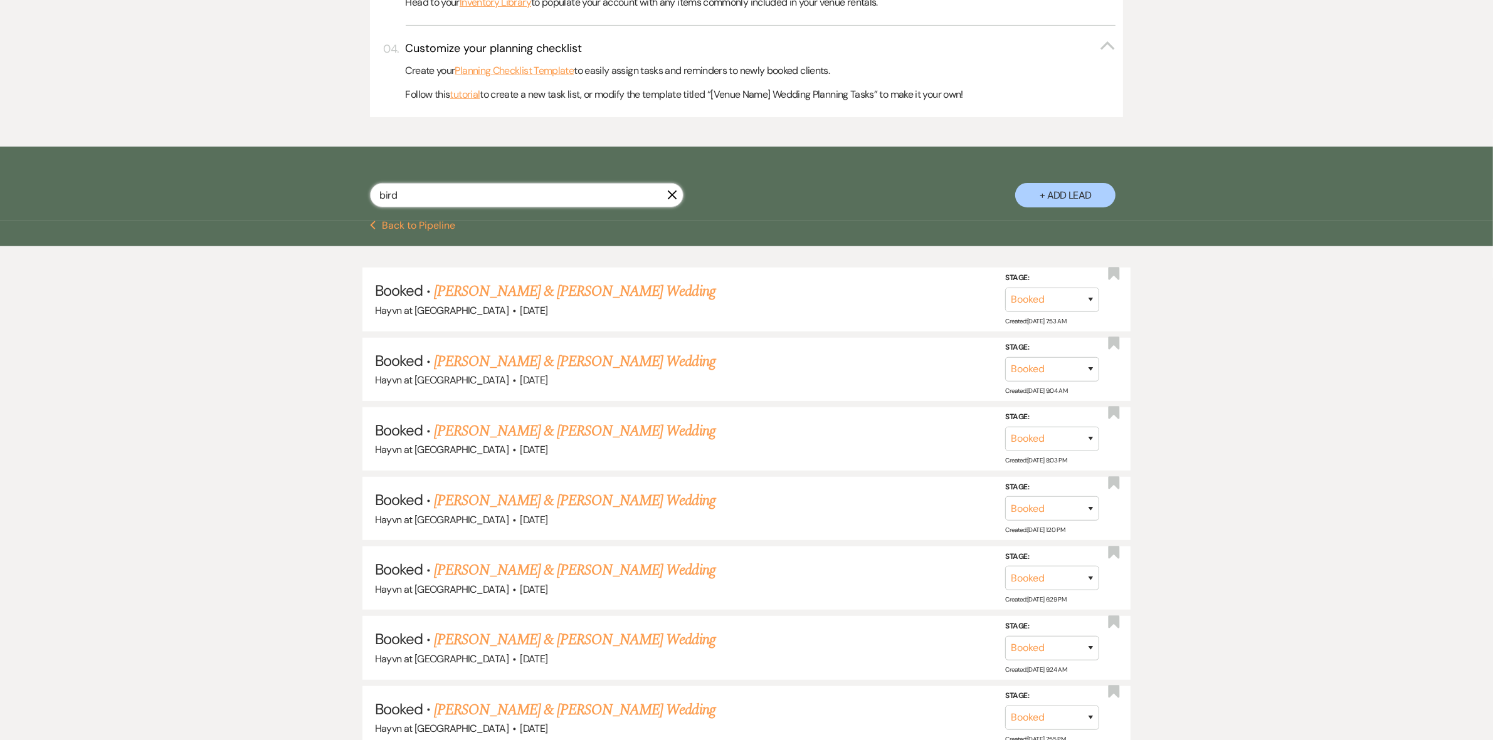 This screenshot has width=1493, height=740. I want to click on p: Follow this to create a new task list, or modify the template titled “[Venue Name] Wedding Planni..., so click(760, 95).